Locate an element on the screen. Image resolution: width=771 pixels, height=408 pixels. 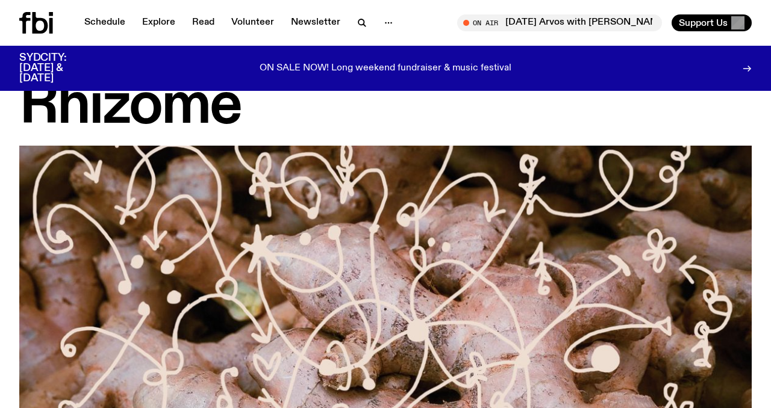
a: Newsletter is located at coordinates (316, 23).